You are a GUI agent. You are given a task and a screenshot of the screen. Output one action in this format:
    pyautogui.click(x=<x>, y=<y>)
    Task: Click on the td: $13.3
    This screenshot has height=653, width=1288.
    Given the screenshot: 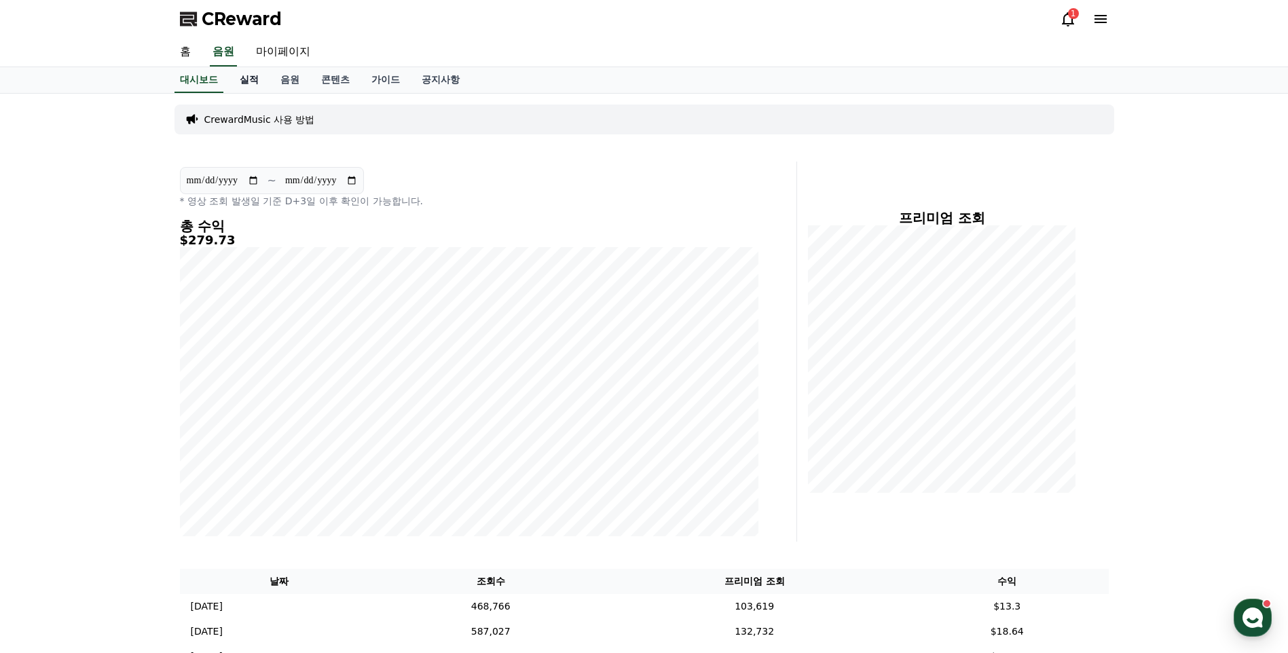 What is the action you would take?
    pyautogui.click(x=1007, y=606)
    